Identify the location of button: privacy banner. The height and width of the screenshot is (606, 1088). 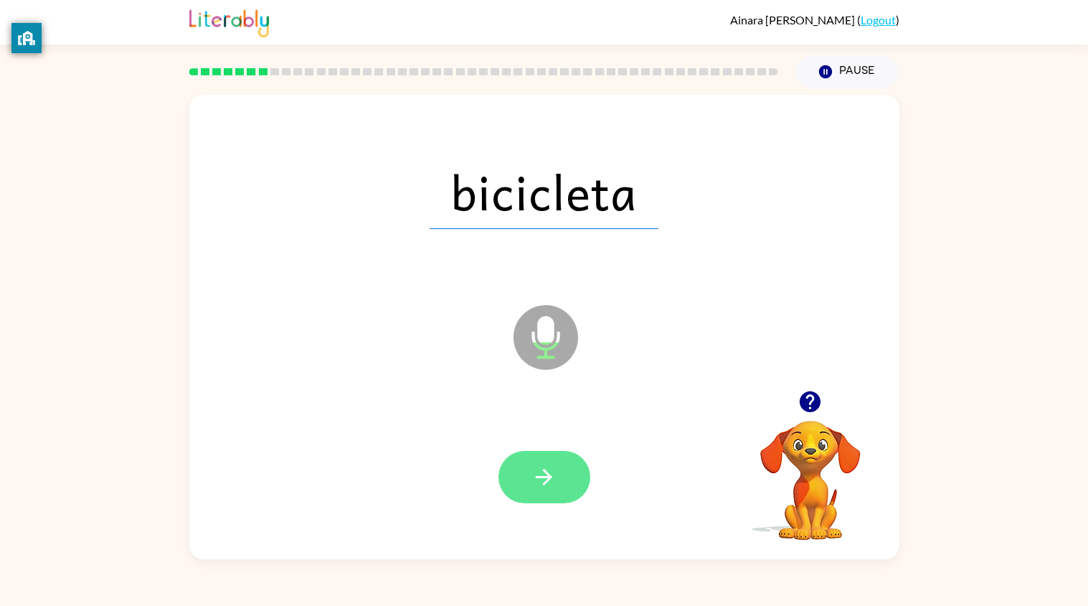
(27, 38).